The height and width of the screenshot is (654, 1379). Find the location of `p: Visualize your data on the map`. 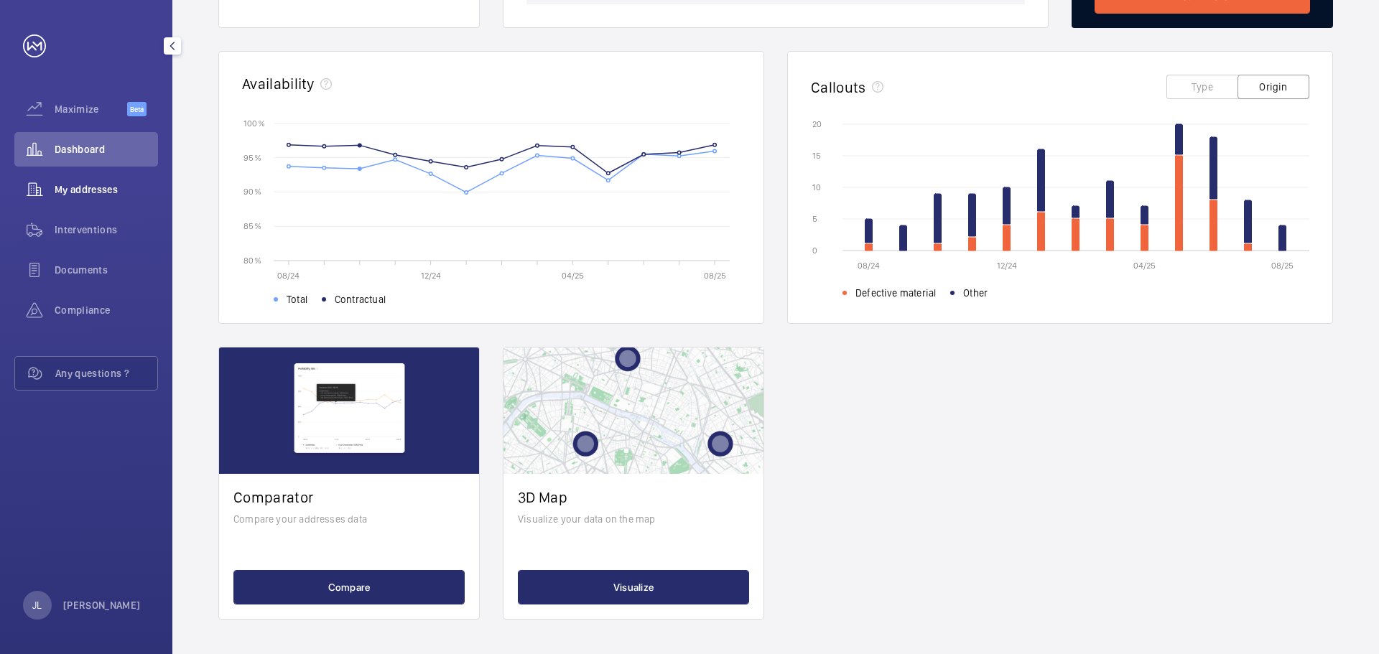

p: Visualize your data on the map is located at coordinates (633, 519).